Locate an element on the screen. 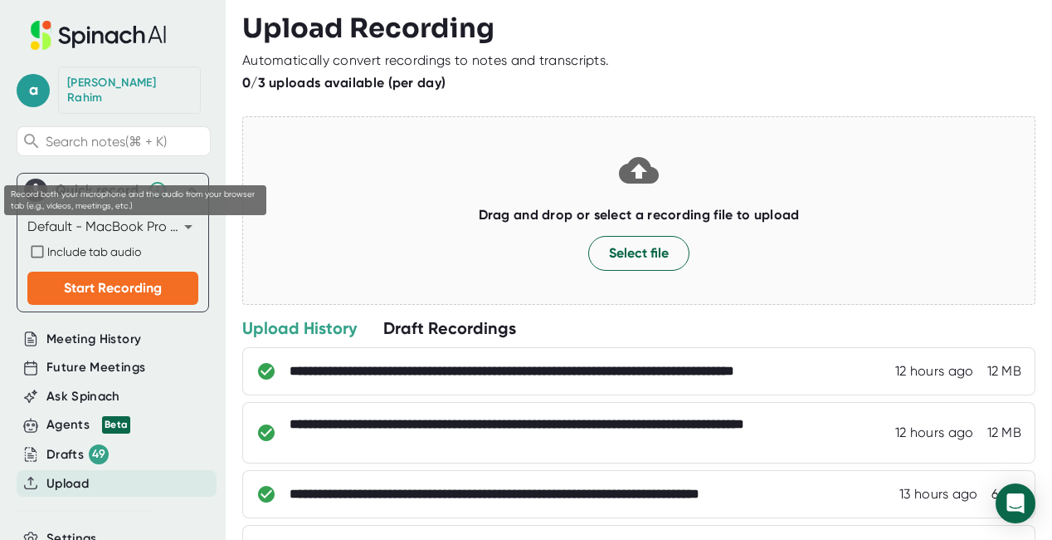  span: Select file is located at coordinates (639, 253).